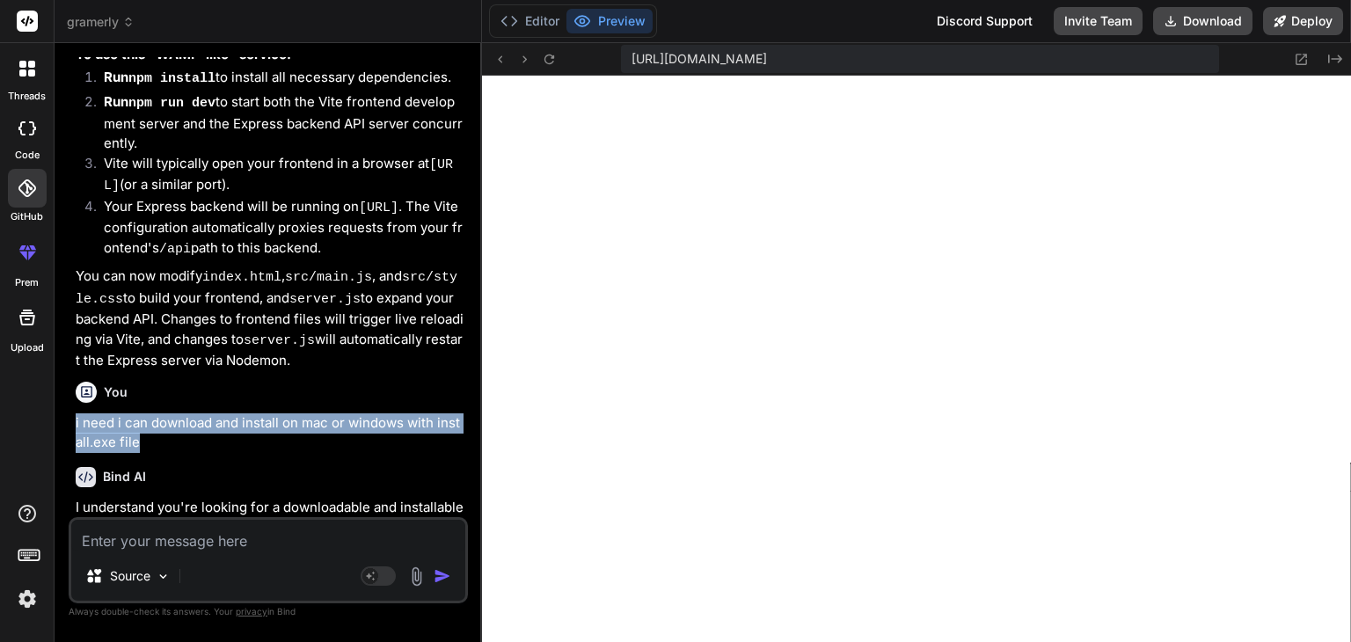 The height and width of the screenshot is (642, 1351). Describe the element at coordinates (277, 229) in the screenshot. I see `li: Your Express backend will be running on . The Vite configuration automatically proxies requests f...` at that location.